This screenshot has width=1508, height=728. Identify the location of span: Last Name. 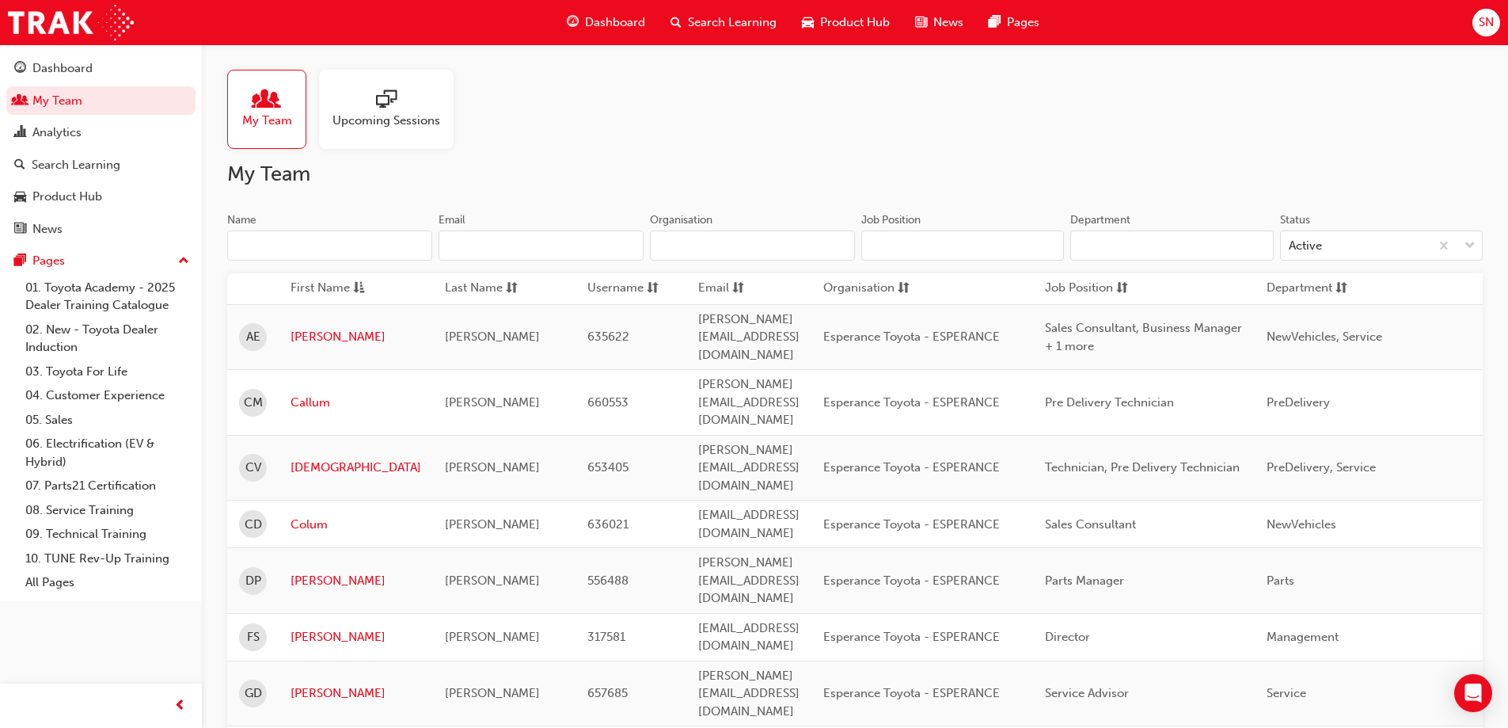
(474, 288).